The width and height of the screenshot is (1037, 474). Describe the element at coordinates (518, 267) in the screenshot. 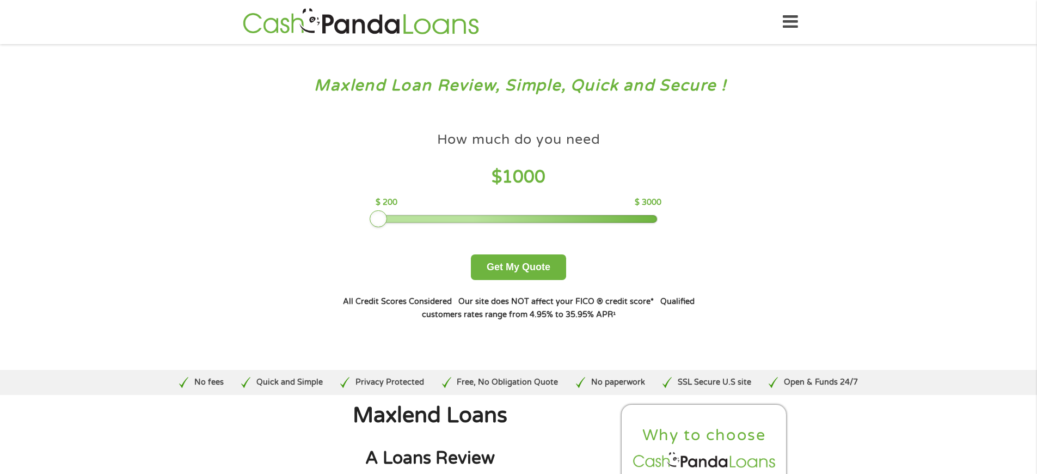

I see `button: Get My Quote` at that location.